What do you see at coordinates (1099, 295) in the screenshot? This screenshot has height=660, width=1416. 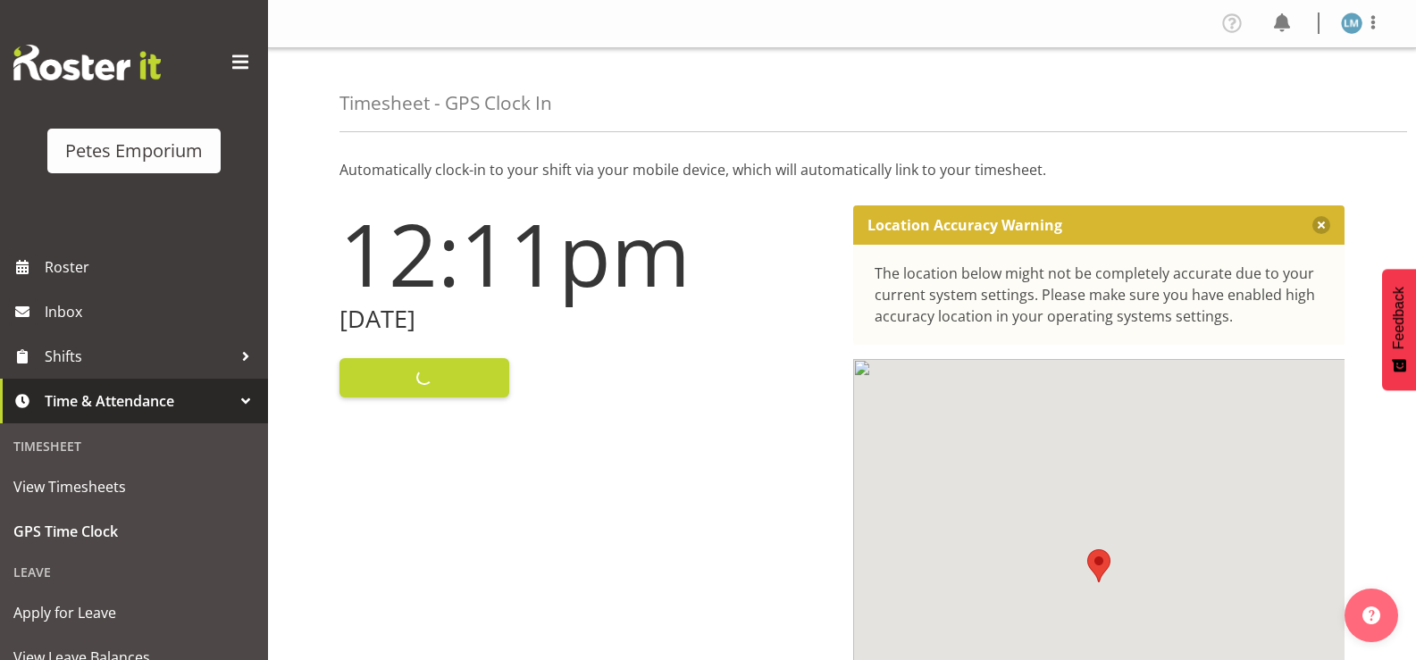 I see `div: The location below might not be completely accurate due to your current system settings. Please m...` at bounding box center [1099, 295].